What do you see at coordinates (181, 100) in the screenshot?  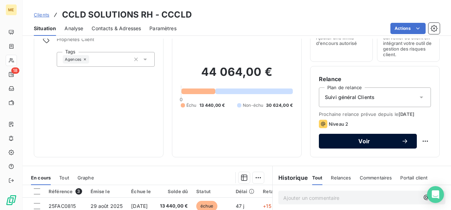 I see `span: 0` at bounding box center [181, 100].